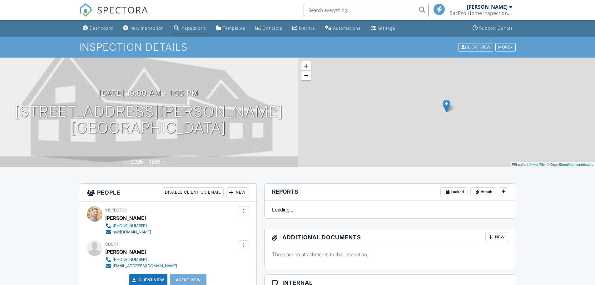  I want to click on a: Leaflet, so click(519, 164).